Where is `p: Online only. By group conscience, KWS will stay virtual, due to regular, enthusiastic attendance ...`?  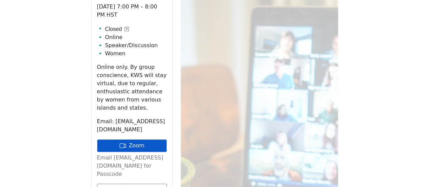 p: Online only. By group conscience, KWS will stay virtual, due to regular, enthusiastic attendance ... is located at coordinates (132, 87).